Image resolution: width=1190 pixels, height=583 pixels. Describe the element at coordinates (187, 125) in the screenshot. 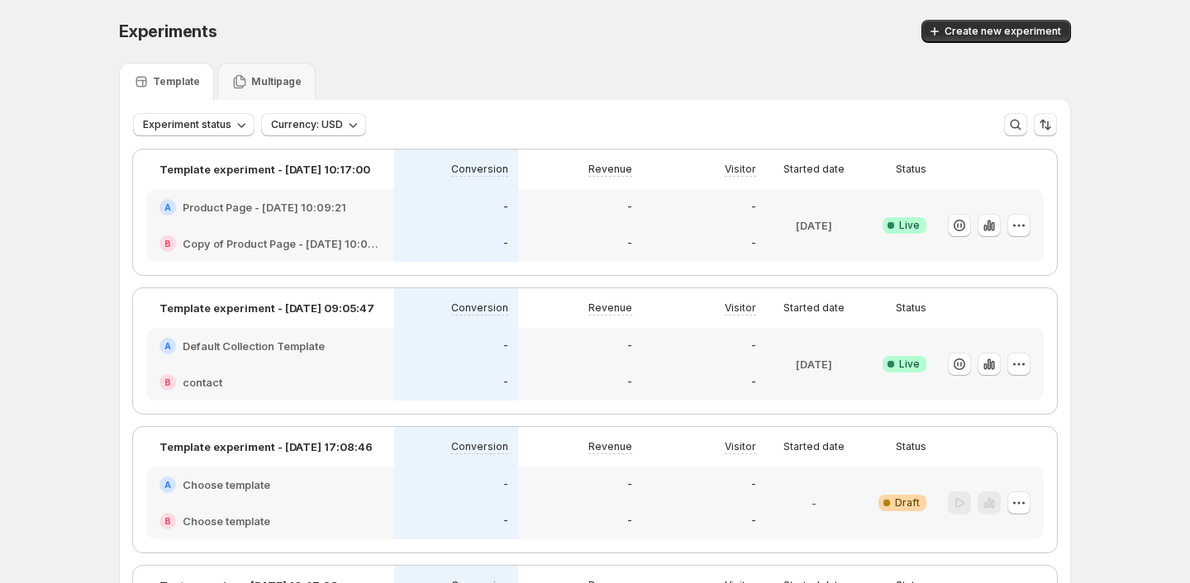

I see `span: Experiment status` at that location.